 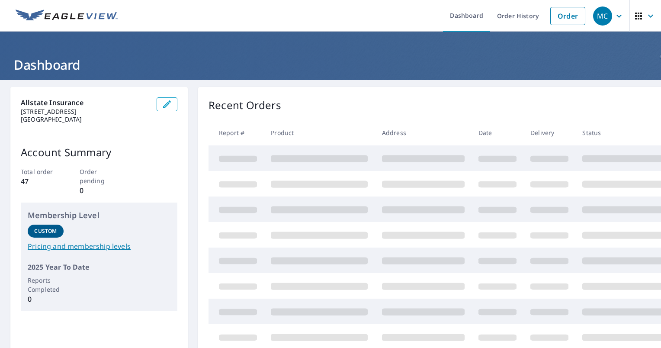 I want to click on p: Allstate Insurance, so click(x=85, y=103).